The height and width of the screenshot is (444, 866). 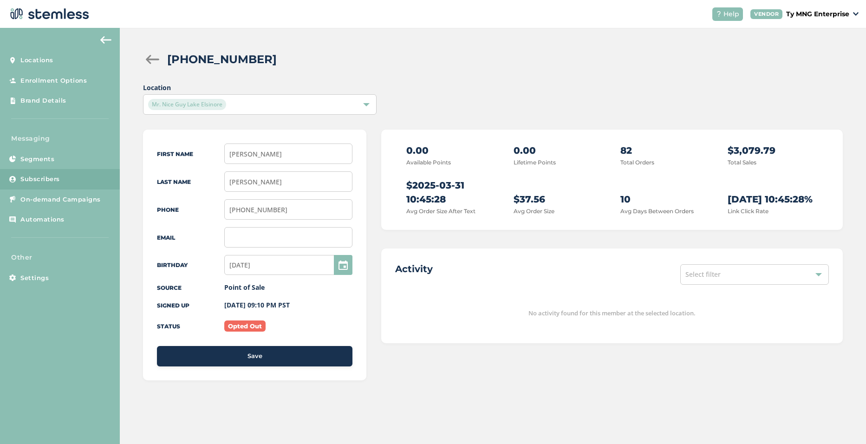 What do you see at coordinates (612, 308) in the screenshot?
I see `div: No activity found for this member at the selected location.` at bounding box center [612, 308].